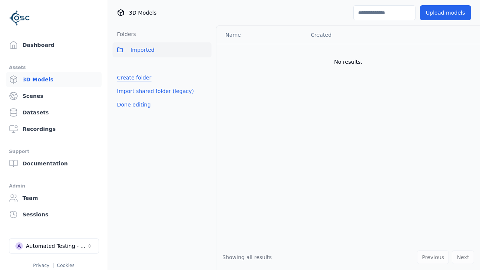 Image resolution: width=480 pixels, height=270 pixels. I want to click on div: Assets, so click(54, 68).